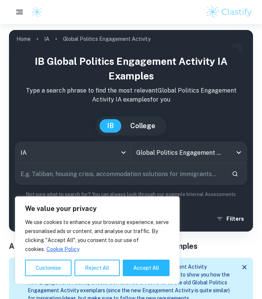  I want to click on h1: All Global Politics Engagement Activity IA Examples, so click(131, 246).